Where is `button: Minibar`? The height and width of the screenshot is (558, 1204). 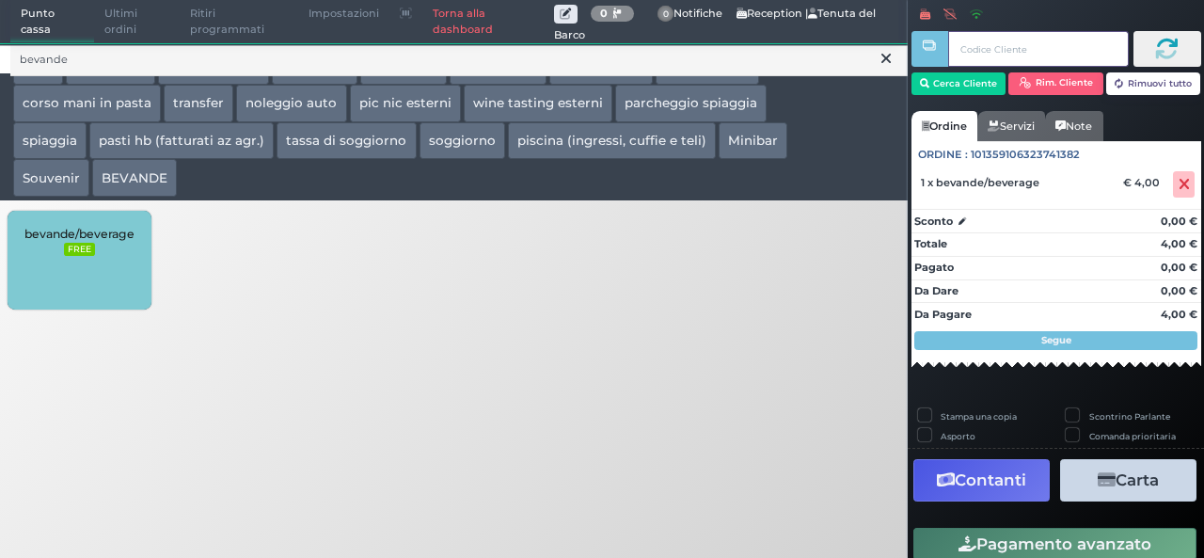
button: Minibar is located at coordinates (753, 141).